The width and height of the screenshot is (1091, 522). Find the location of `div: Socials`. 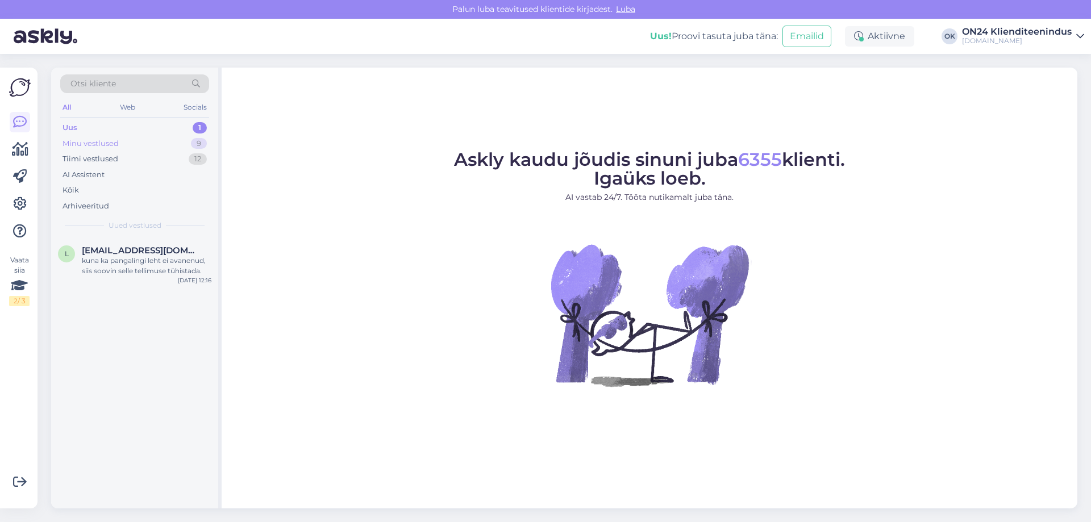

div: Socials is located at coordinates (195, 107).